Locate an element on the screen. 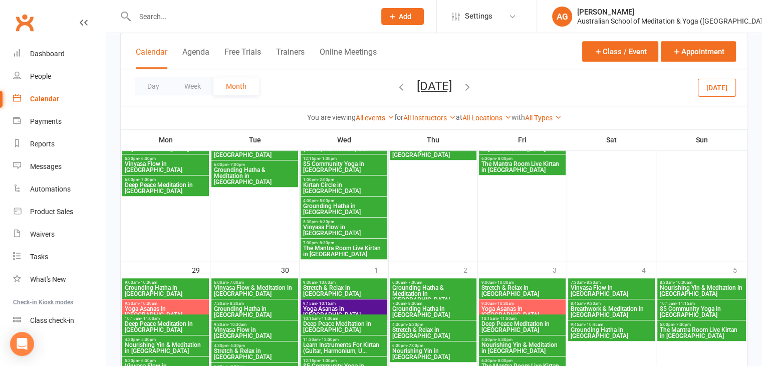 The width and height of the screenshot is (762, 366). div: Class check-in is located at coordinates (52, 320).